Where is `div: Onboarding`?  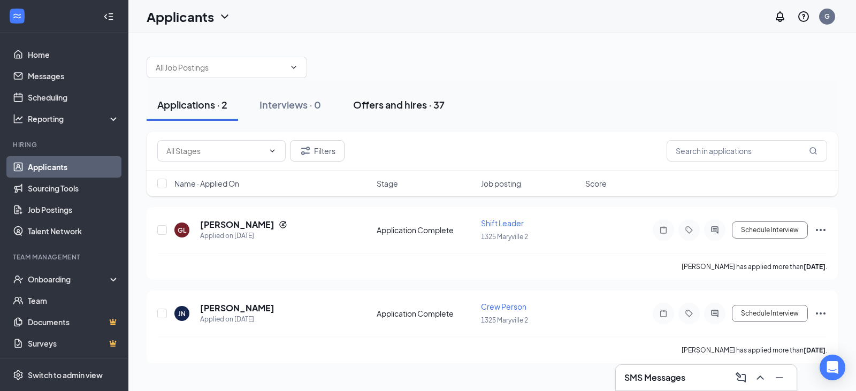 div: Onboarding is located at coordinates (69, 279).